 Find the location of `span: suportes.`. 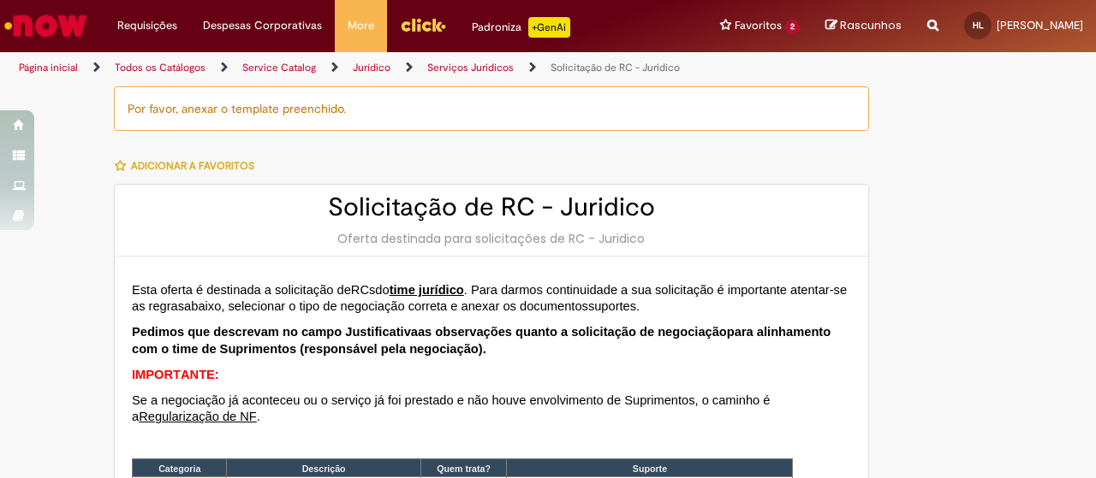

span: suportes. is located at coordinates (614, 306).